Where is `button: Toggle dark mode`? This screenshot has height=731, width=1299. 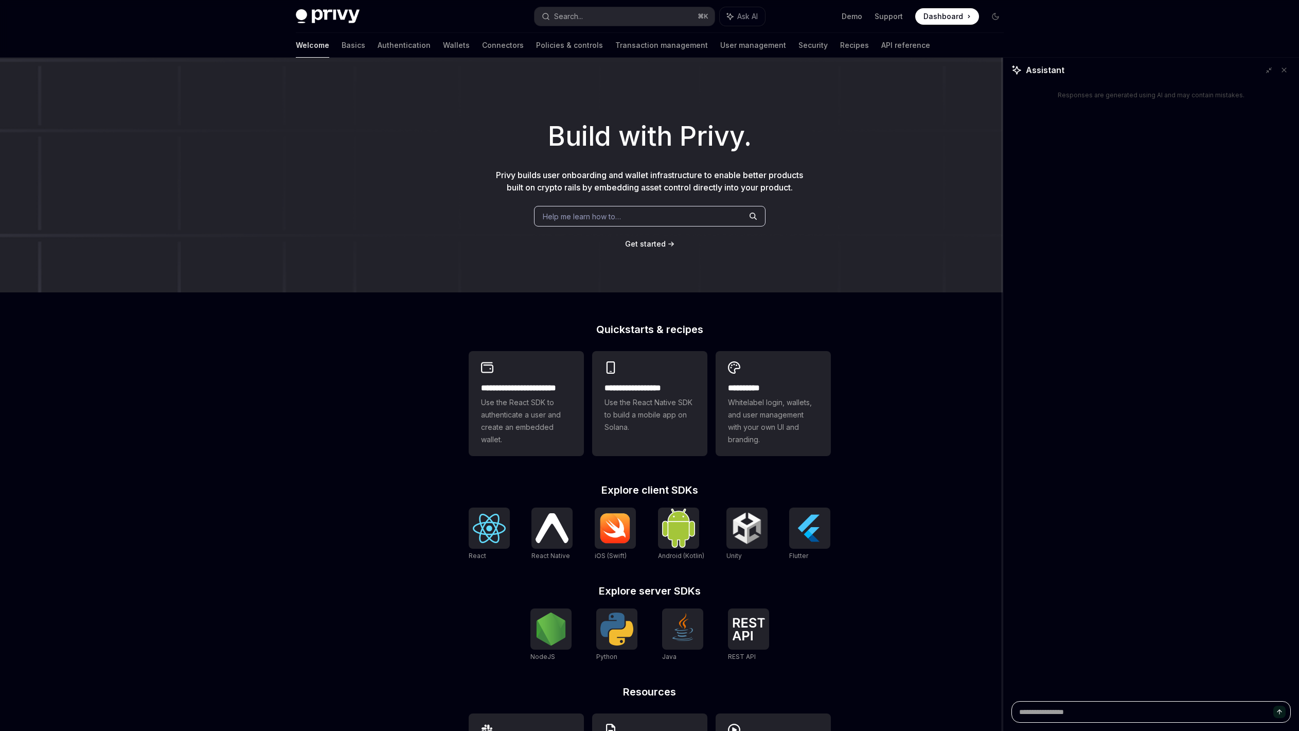
button: Toggle dark mode is located at coordinates (996, 16).